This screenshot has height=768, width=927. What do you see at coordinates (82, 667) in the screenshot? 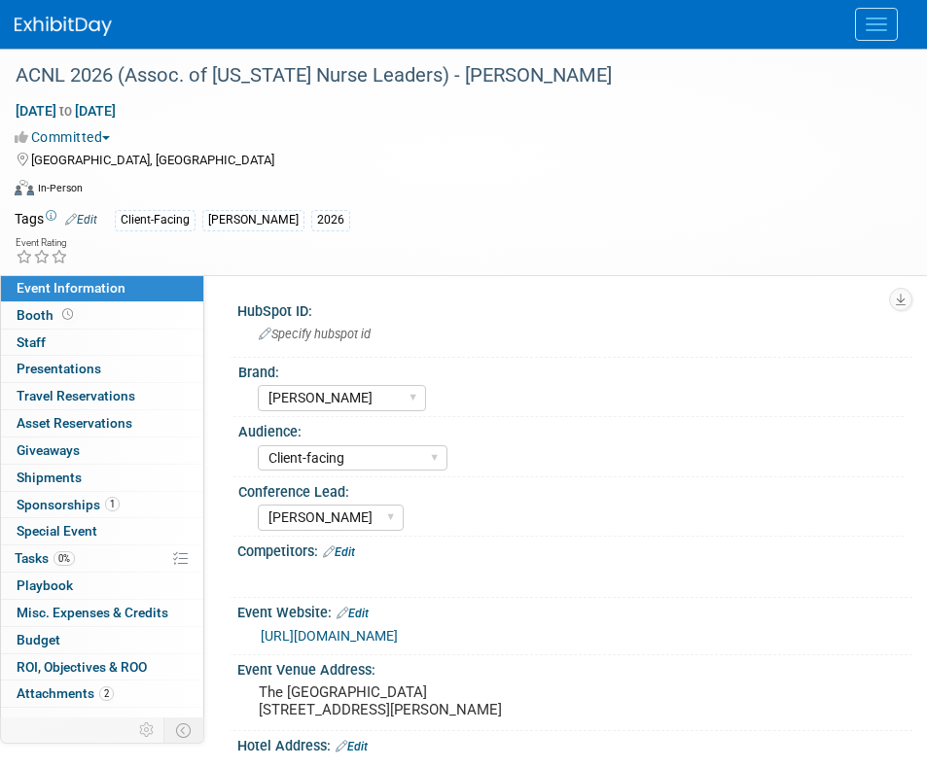
I see `span: ROI, Objectives & ROO` at bounding box center [82, 667].